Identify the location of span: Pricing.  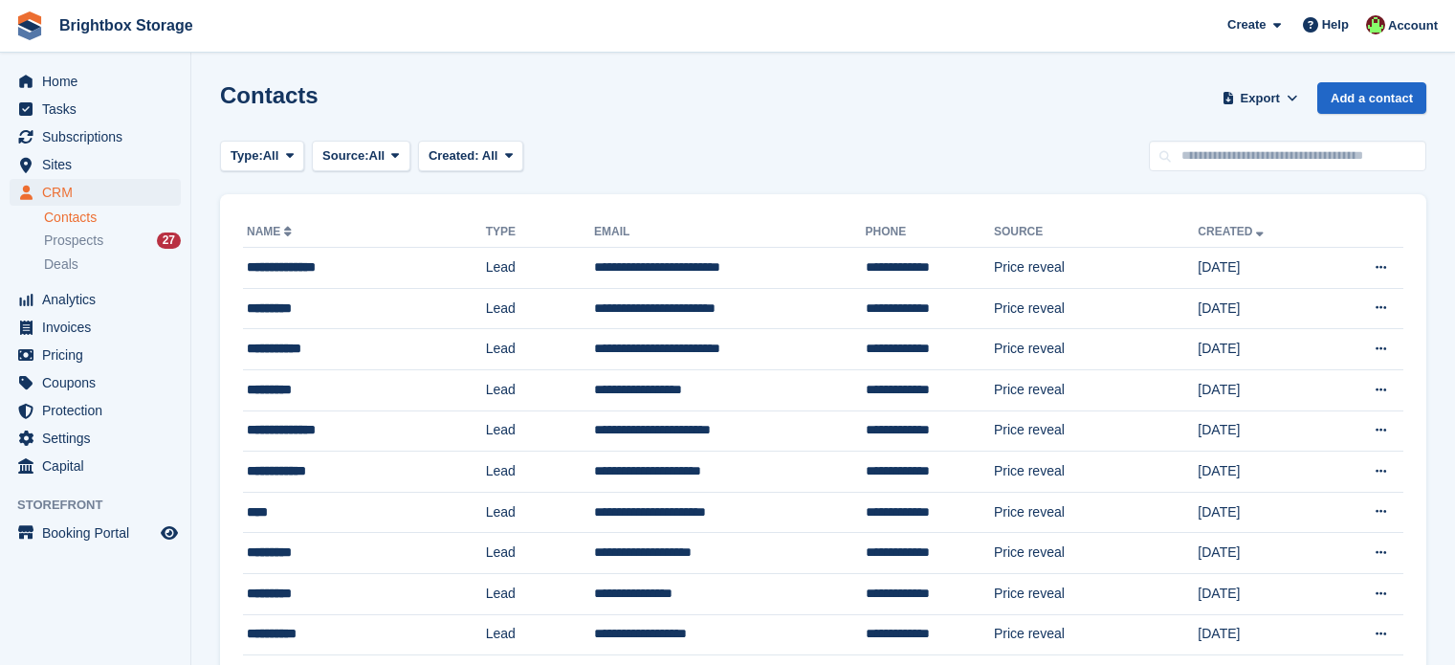
(100, 355).